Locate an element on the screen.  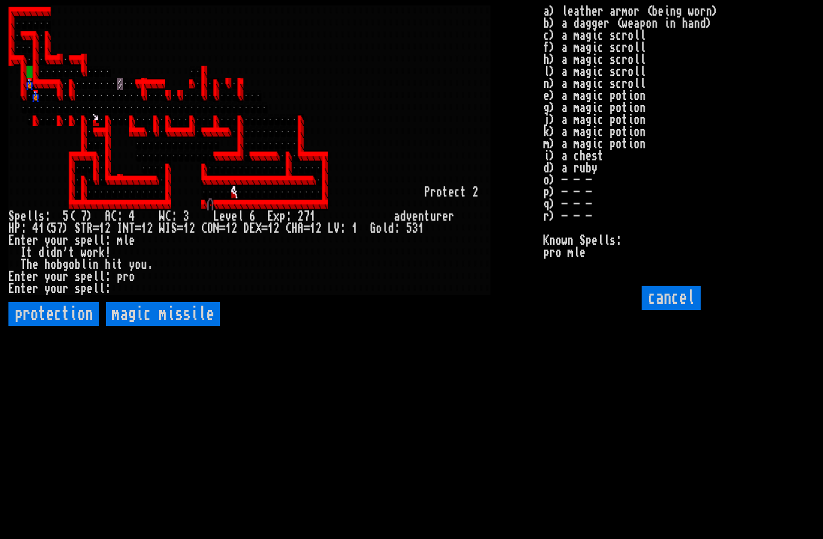
div: y is located at coordinates (48, 277).